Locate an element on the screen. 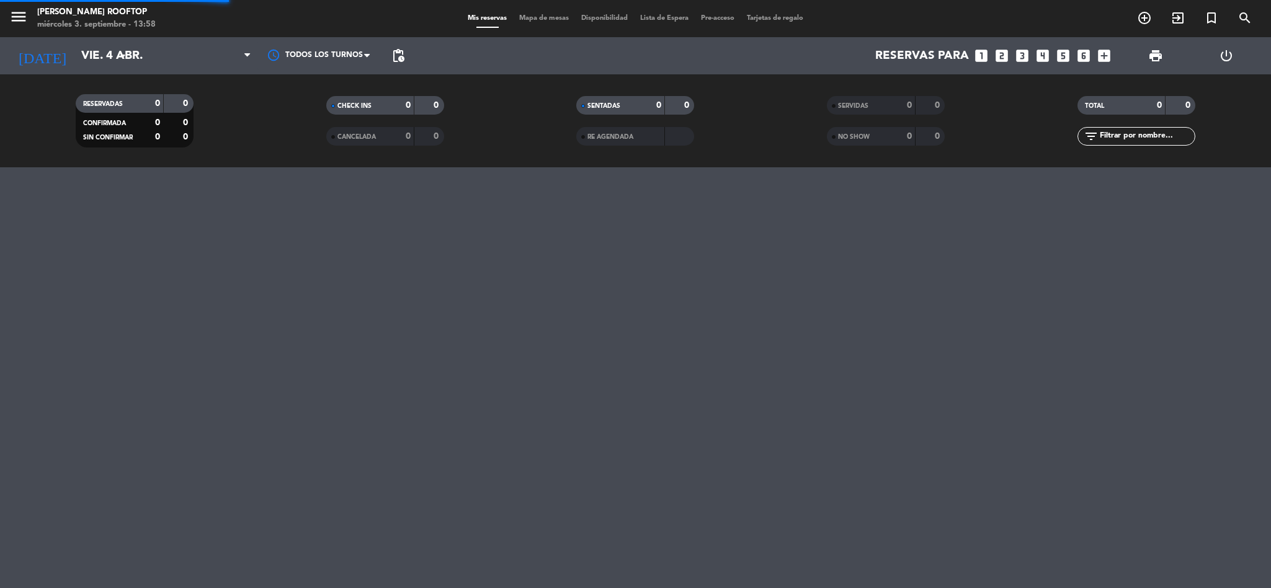  i: looks_5 is located at coordinates (1063, 56).